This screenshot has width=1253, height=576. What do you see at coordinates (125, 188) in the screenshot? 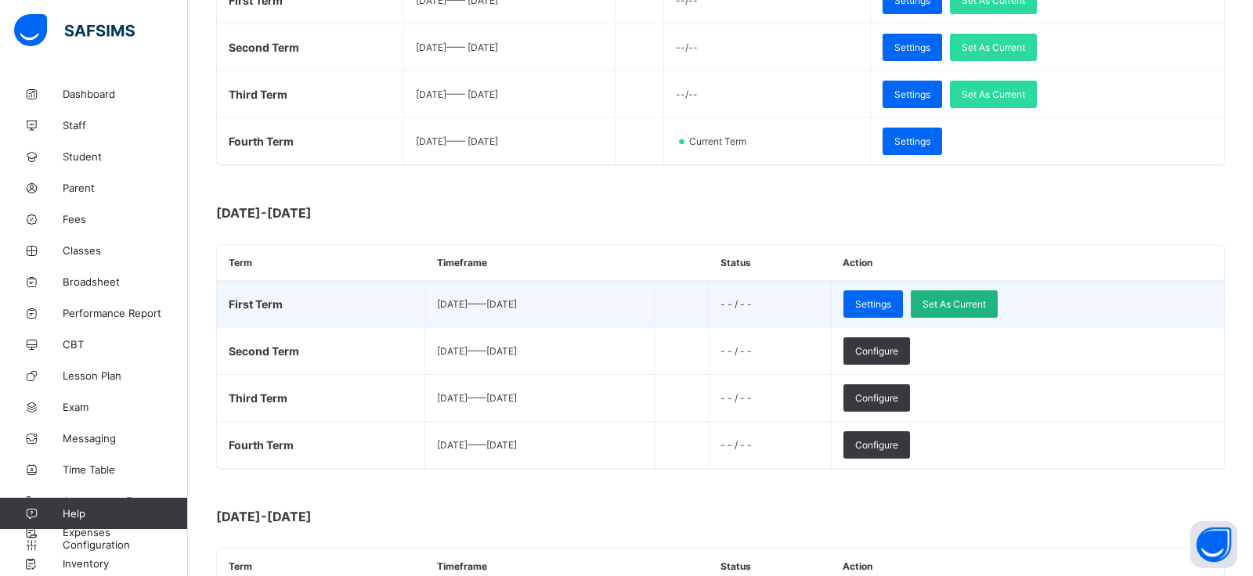
I see `span: Parent` at bounding box center [125, 188].